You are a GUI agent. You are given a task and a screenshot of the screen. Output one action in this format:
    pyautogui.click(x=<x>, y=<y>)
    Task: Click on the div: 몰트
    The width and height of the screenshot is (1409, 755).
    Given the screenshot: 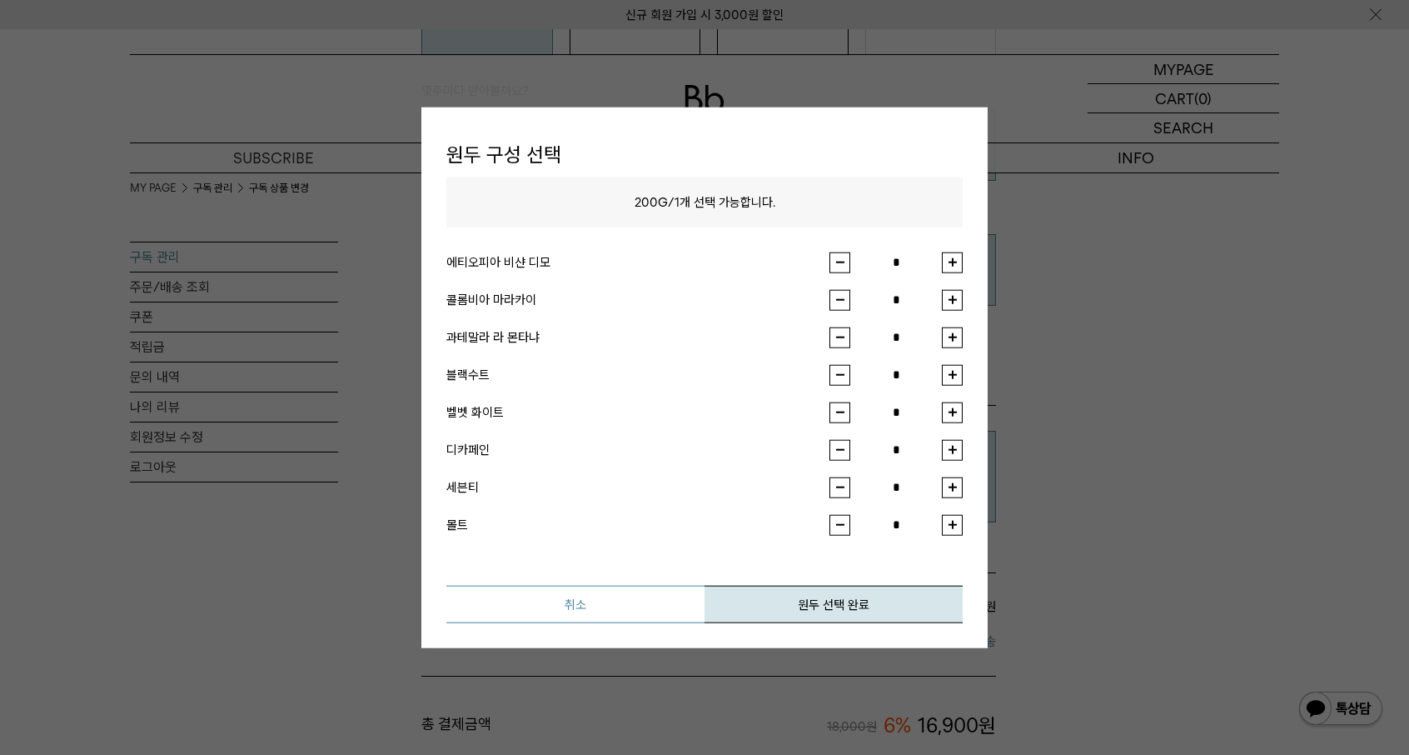 What is the action you would take?
    pyautogui.click(x=638, y=525)
    